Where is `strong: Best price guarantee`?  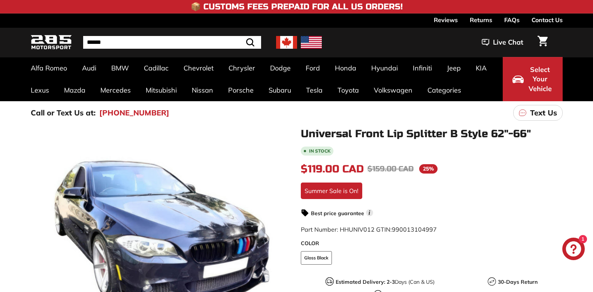 strong: Best price guarantee is located at coordinates (337, 213).